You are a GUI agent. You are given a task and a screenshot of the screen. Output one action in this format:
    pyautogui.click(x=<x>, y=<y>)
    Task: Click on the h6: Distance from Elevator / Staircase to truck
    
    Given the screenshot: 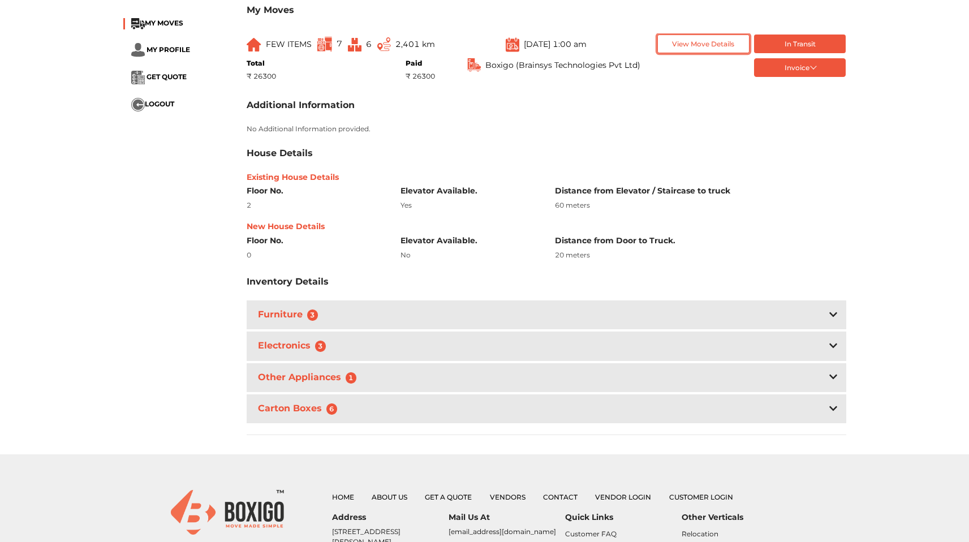 What is the action you would take?
    pyautogui.click(x=700, y=191)
    